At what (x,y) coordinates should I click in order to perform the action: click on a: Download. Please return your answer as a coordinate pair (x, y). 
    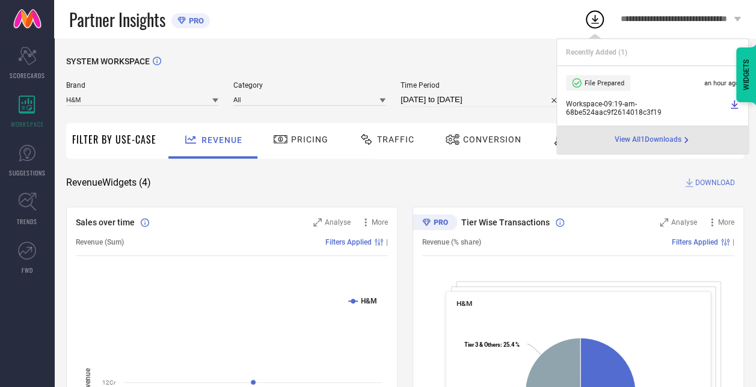
    Looking at the image, I should click on (735, 108).